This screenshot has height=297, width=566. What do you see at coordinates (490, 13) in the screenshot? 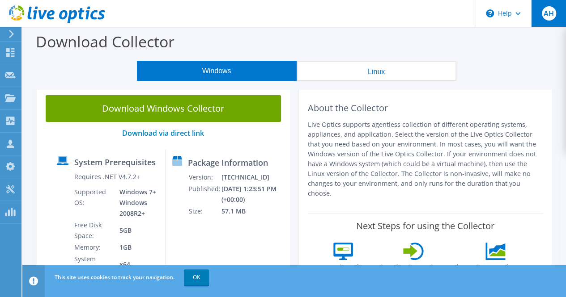
I see `svg: \n` at bounding box center [490, 13].